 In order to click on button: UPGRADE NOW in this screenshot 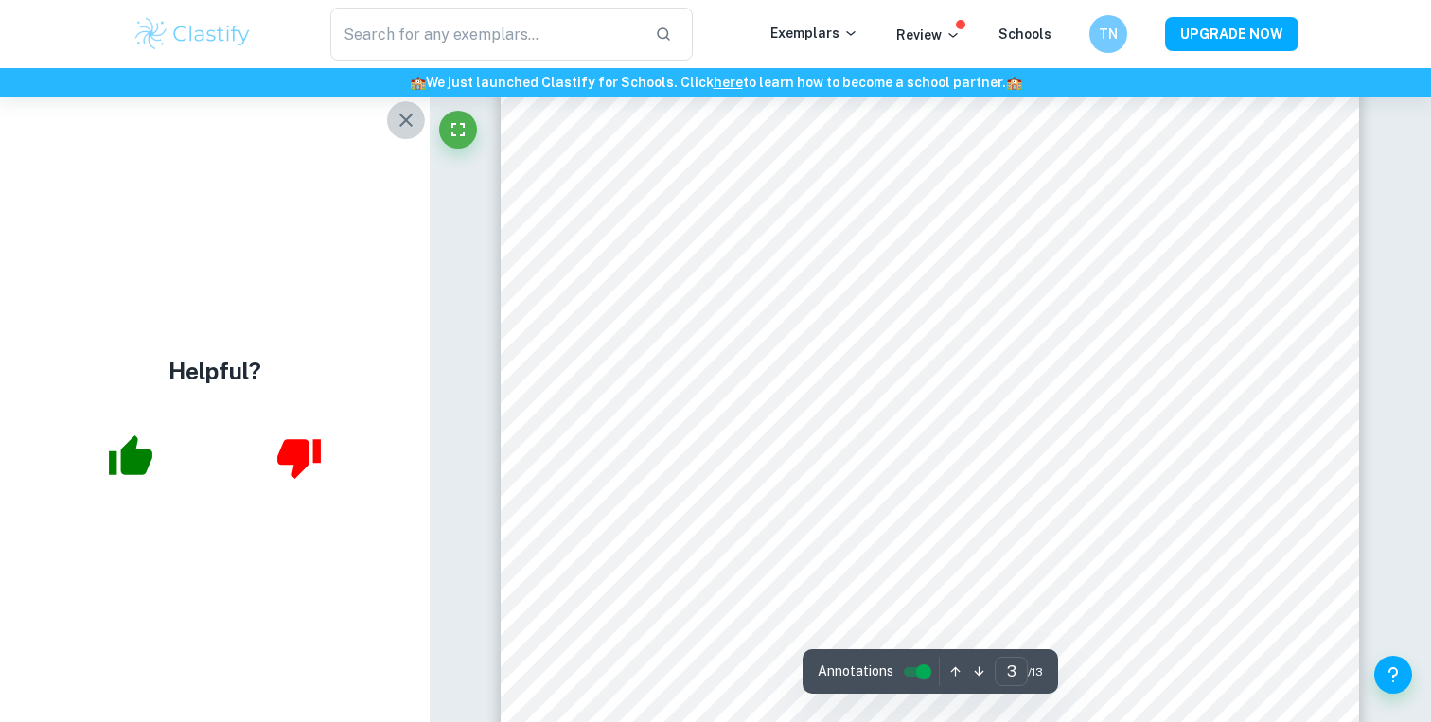, I will do `click(1231, 34)`.